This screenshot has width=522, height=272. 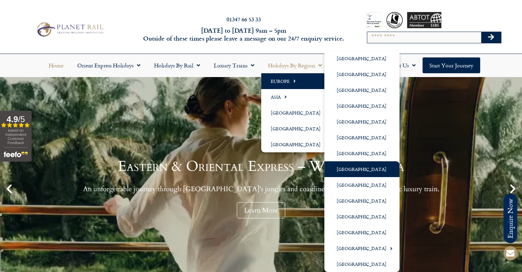 I want to click on div: Previous slide, so click(x=9, y=188).